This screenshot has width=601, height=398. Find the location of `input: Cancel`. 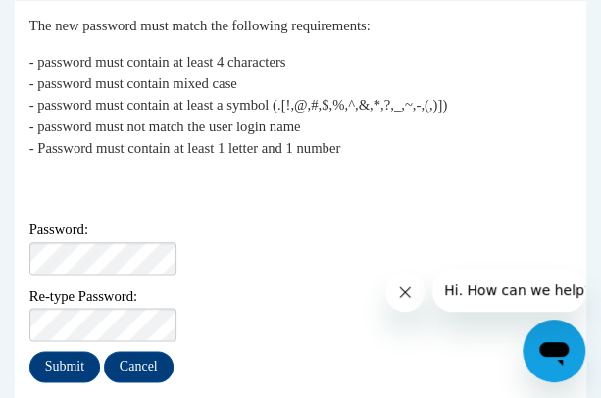

input: Cancel is located at coordinates (138, 367).